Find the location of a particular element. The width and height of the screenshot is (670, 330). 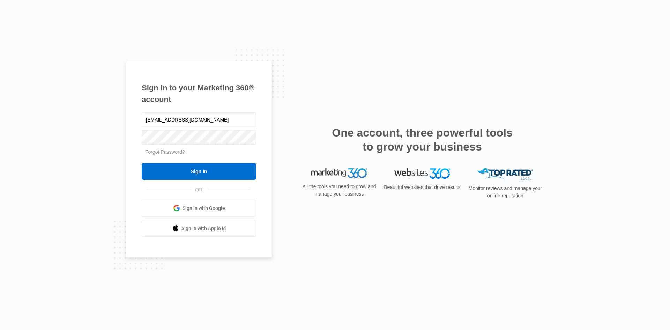

img: Marketing 360 is located at coordinates (339, 173).